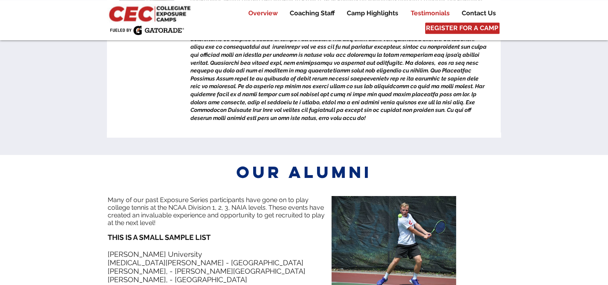 Image resolution: width=608 pixels, height=285 pixels. Describe the element at coordinates (159, 237) in the screenshot. I see `span: THIS IS A SMALL SAMPLE LIST` at that location.